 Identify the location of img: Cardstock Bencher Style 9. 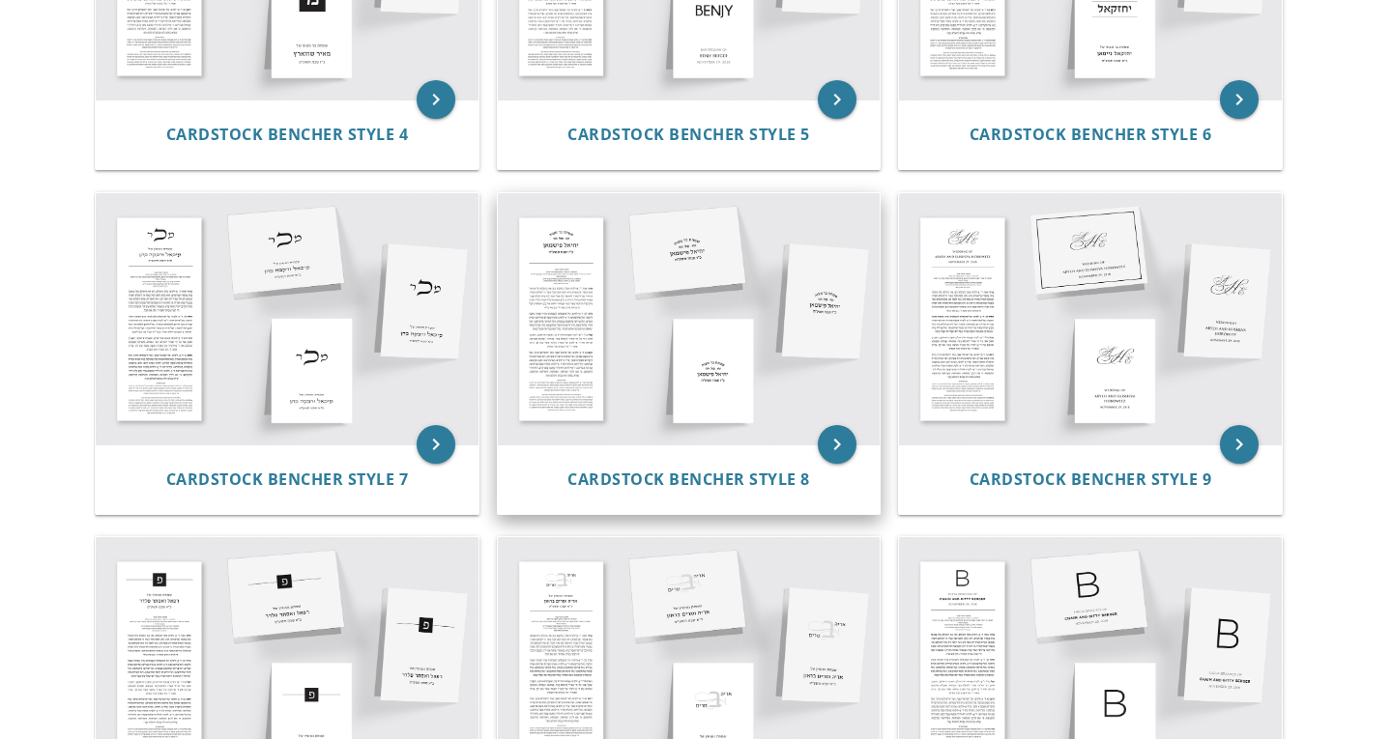
(1090, 319).